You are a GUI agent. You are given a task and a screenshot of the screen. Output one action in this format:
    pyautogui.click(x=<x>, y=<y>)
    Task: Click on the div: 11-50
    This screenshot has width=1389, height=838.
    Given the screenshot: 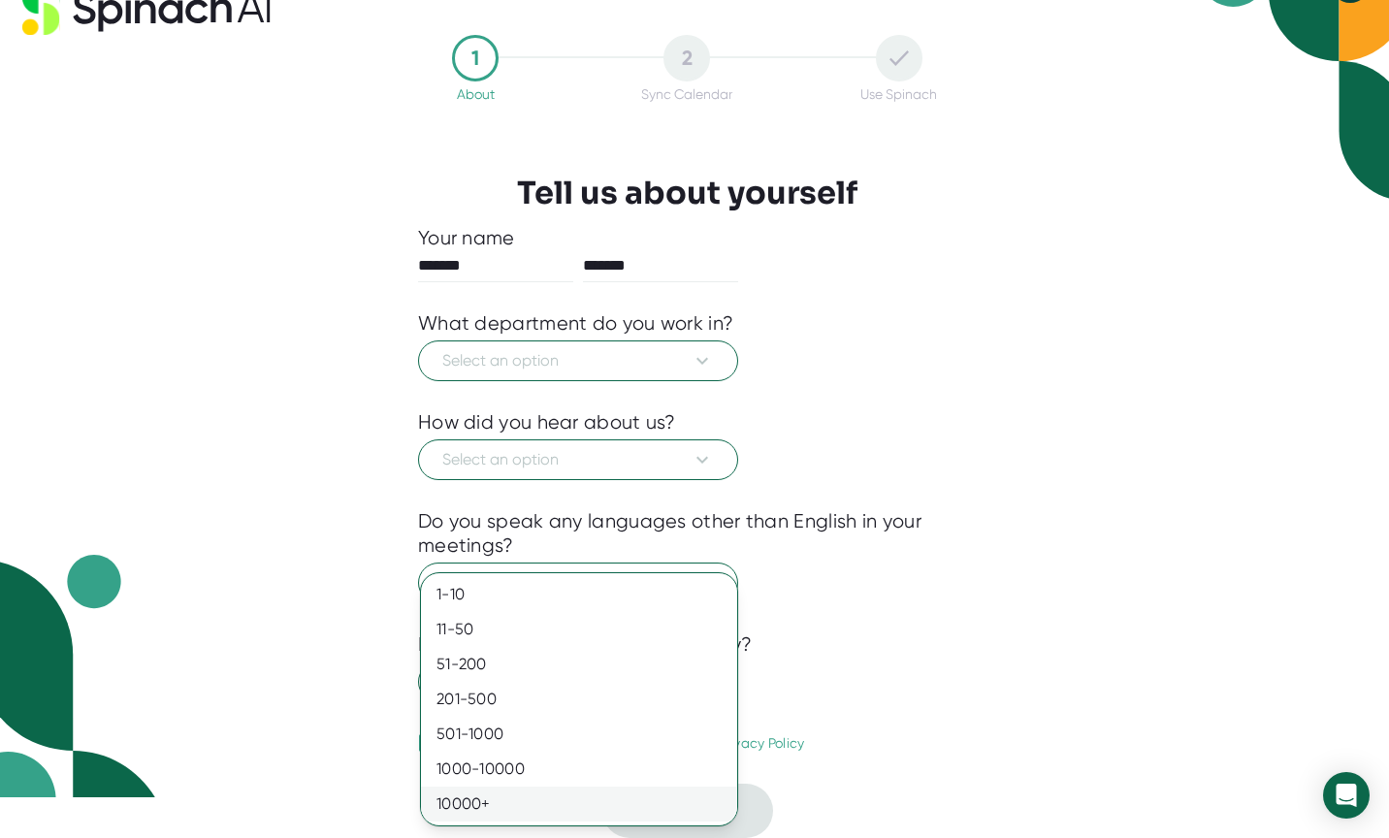 What is the action you would take?
    pyautogui.click(x=579, y=629)
    